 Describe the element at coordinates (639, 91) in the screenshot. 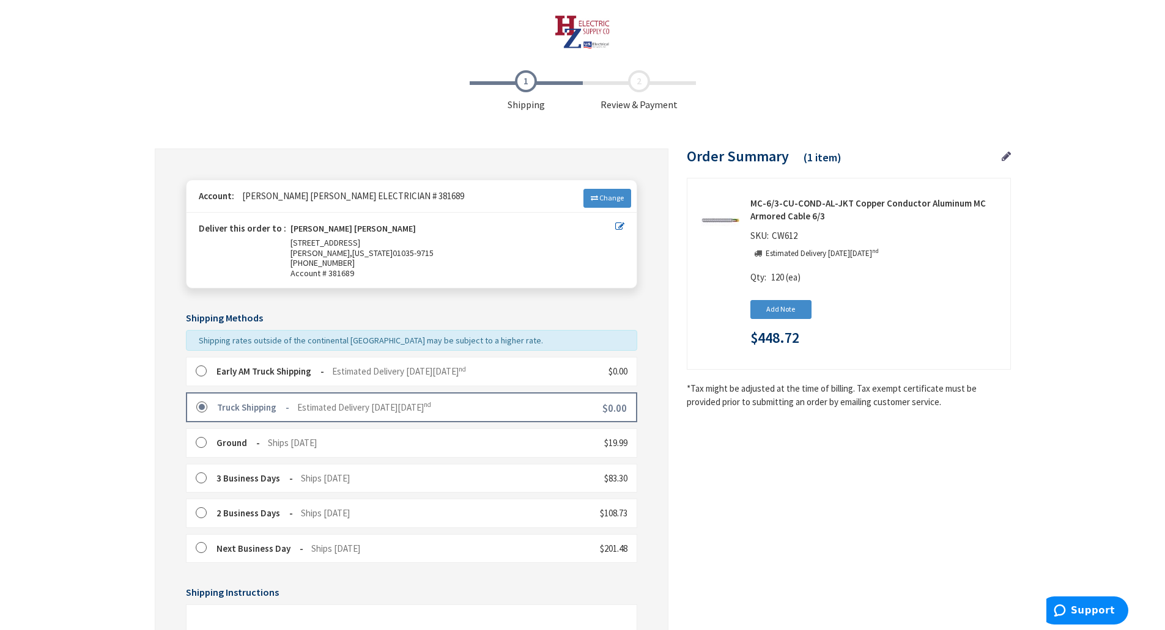

I see `span: Review & Payment` at that location.